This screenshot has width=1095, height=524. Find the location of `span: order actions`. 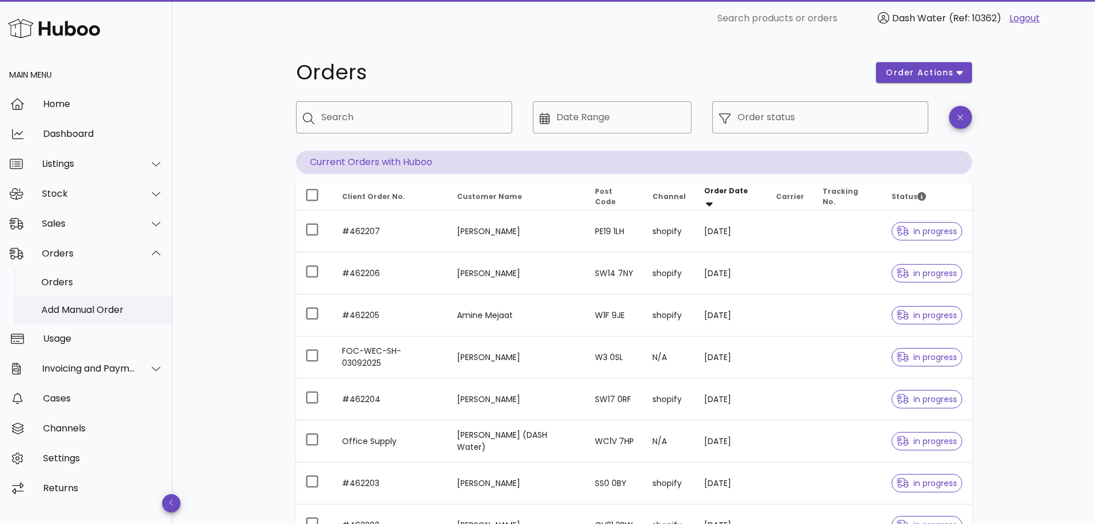

span: order actions is located at coordinates (920, 72).